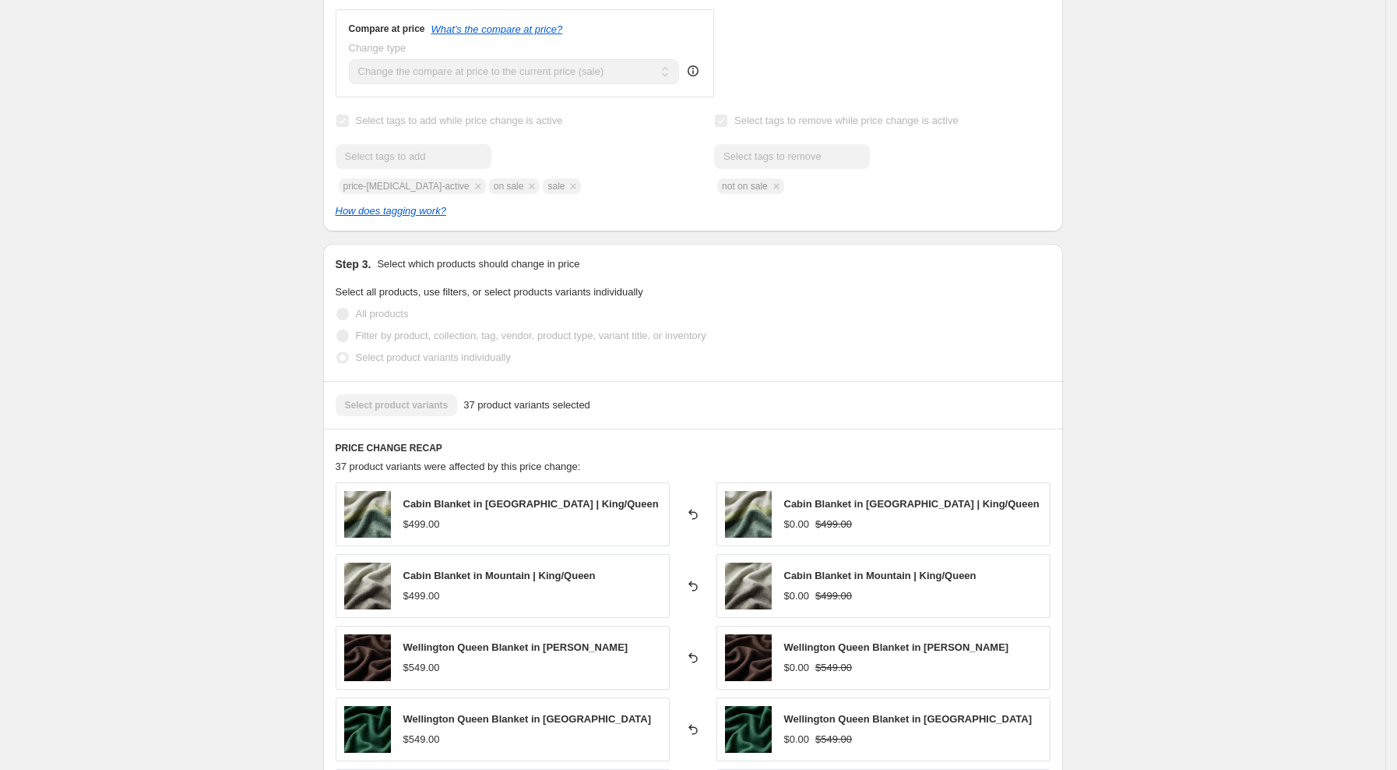  What do you see at coordinates (497, 29) in the screenshot?
I see `i: What's the compare at price?` at bounding box center [497, 29].